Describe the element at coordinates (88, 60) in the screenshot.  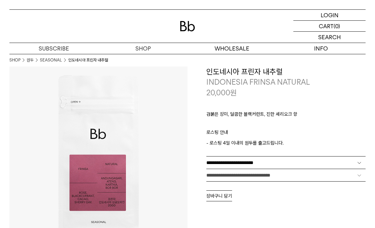
I see `li: 인도네시아 프린자 내추럴` at that location.